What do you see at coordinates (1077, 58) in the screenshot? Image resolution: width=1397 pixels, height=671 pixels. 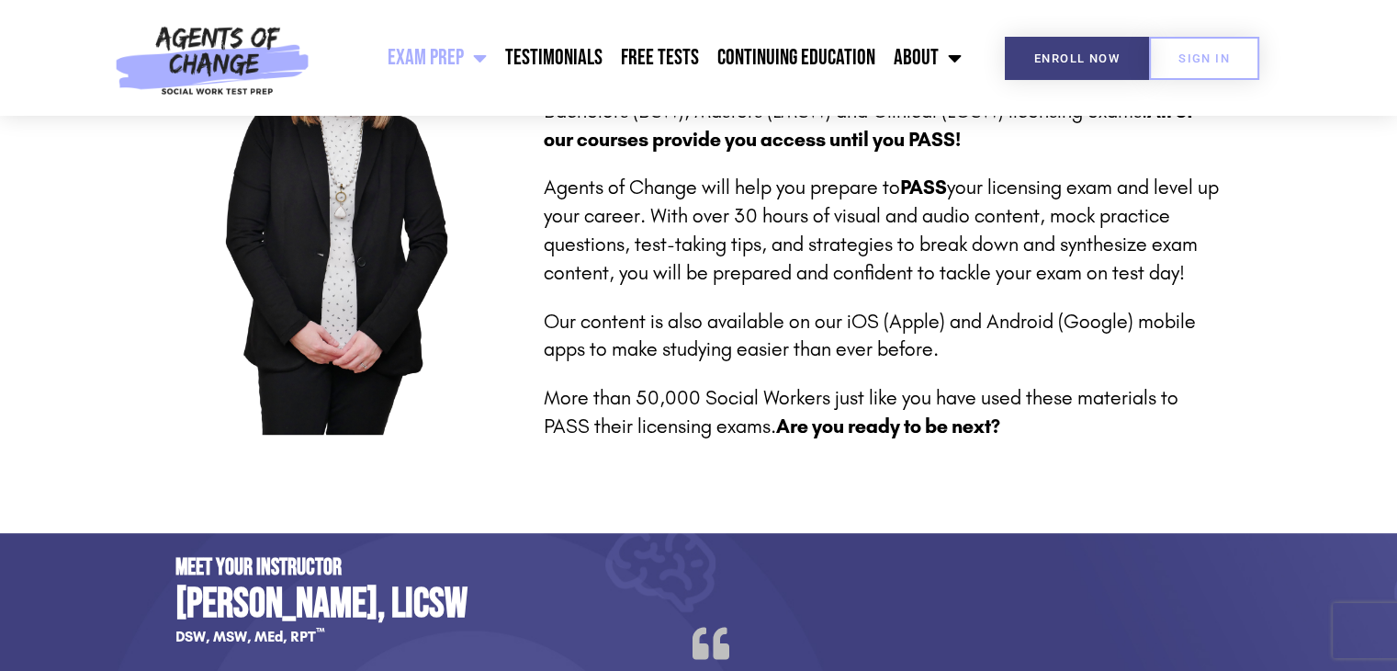 I see `span: Enroll Now` at bounding box center [1077, 58].